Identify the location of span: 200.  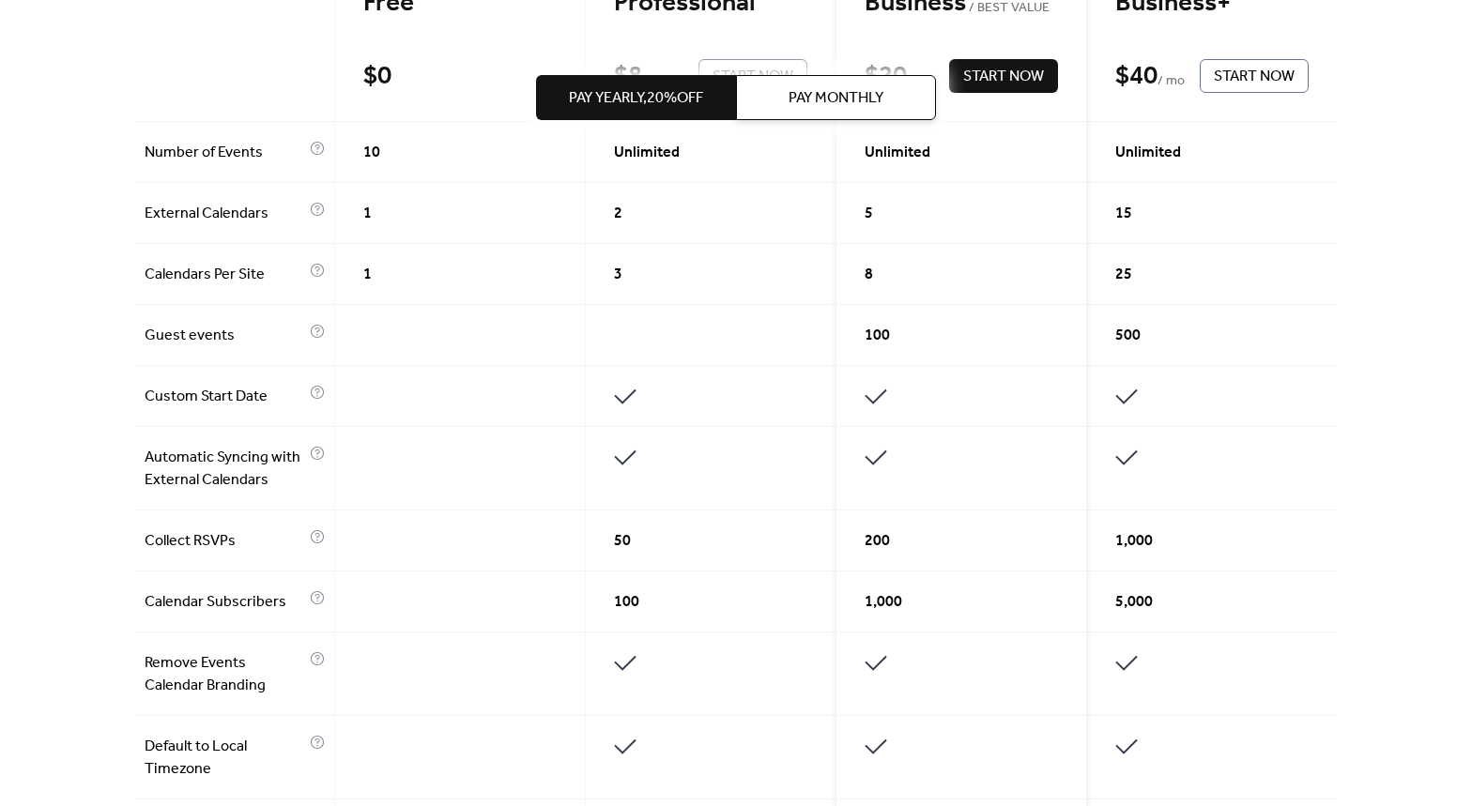
(877, 542).